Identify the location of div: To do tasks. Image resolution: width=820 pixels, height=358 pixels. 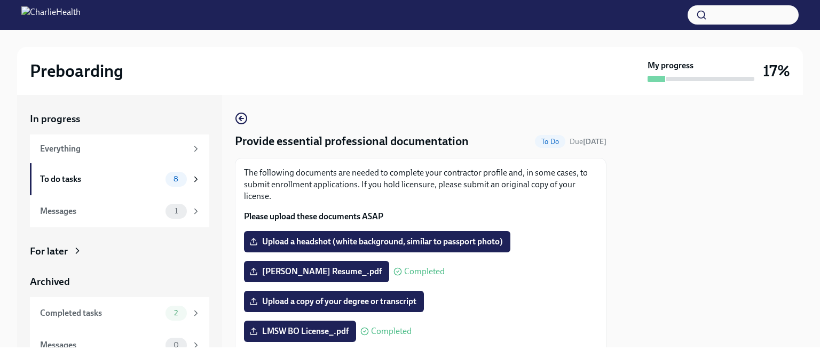
(100, 179).